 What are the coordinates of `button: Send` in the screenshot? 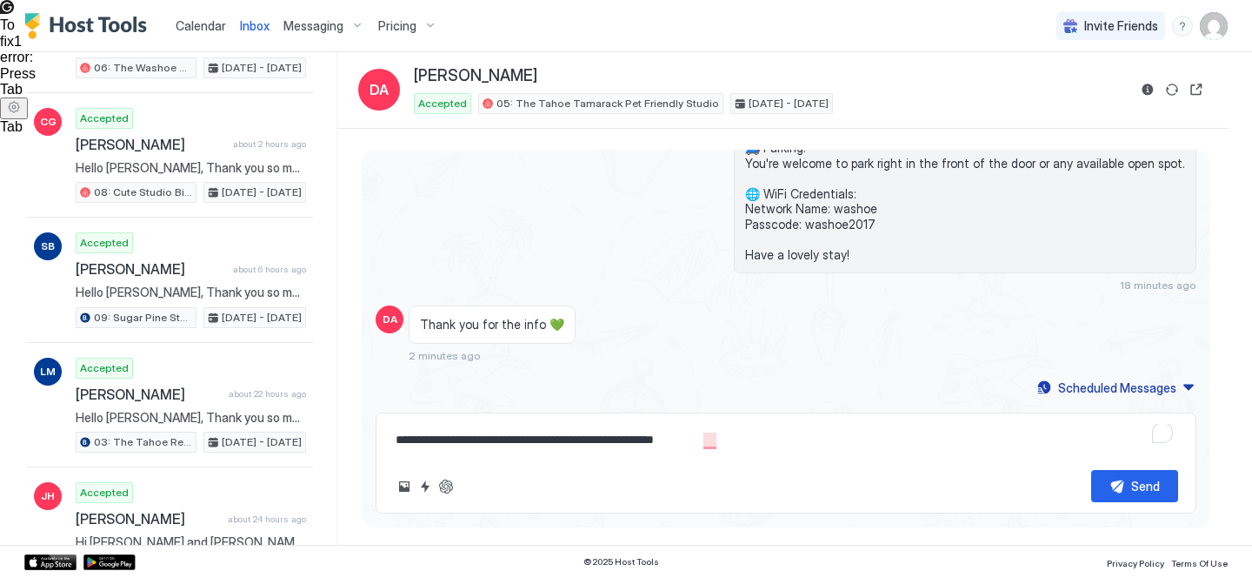 It's located at (1135, 485).